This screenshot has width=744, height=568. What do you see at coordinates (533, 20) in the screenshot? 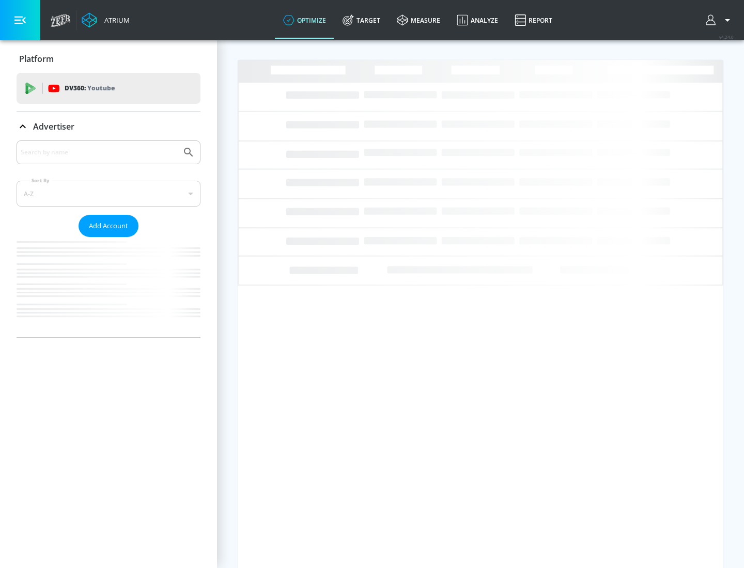
I see `a: Report` at bounding box center [533, 20].